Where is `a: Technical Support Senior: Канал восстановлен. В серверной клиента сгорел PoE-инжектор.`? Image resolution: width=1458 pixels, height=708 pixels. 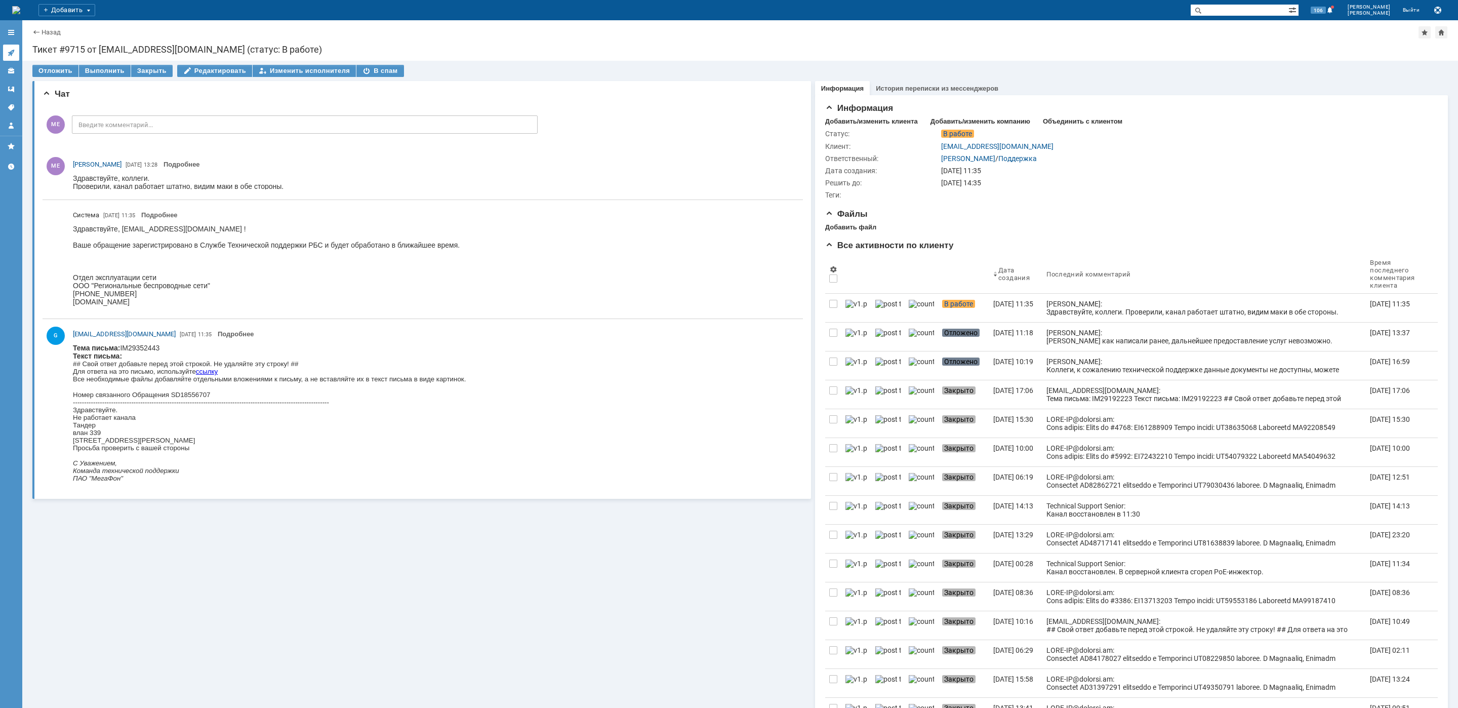 a: Technical Support Senior: Канал восстановлен. В серверной клиента сгорел PoE-инжектор. is located at coordinates (1204, 568).